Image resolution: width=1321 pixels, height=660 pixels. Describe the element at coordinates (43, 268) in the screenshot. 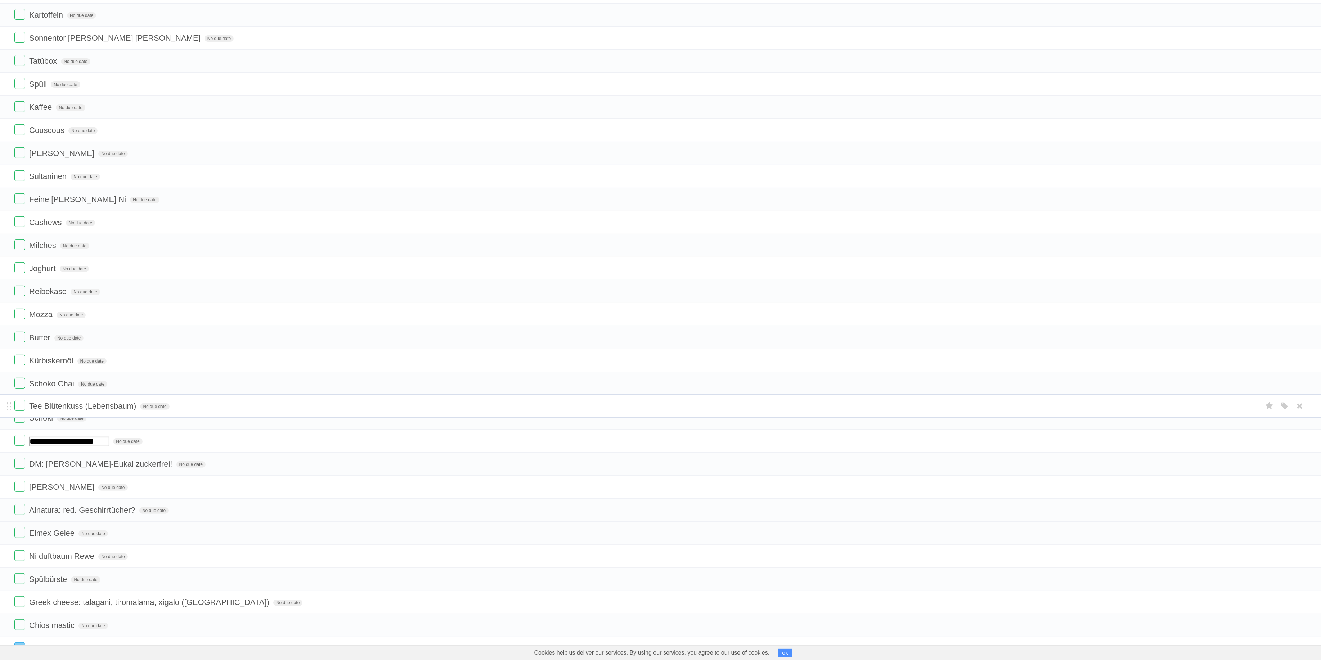

I see `span: Joghurt` at that location.